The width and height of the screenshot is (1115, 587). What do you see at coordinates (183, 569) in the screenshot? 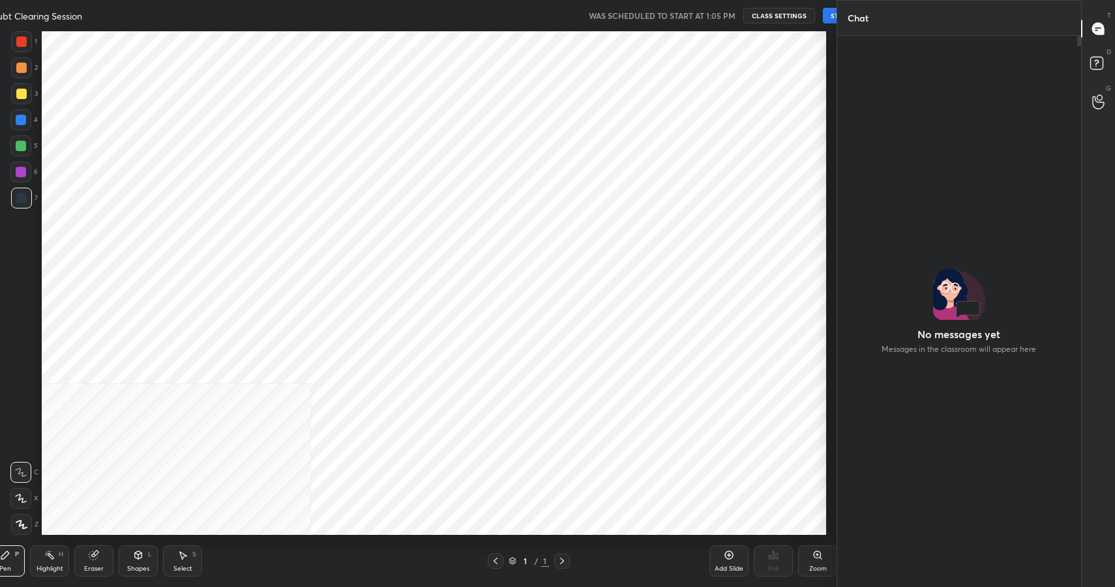
I see `div: Select` at bounding box center [183, 569].